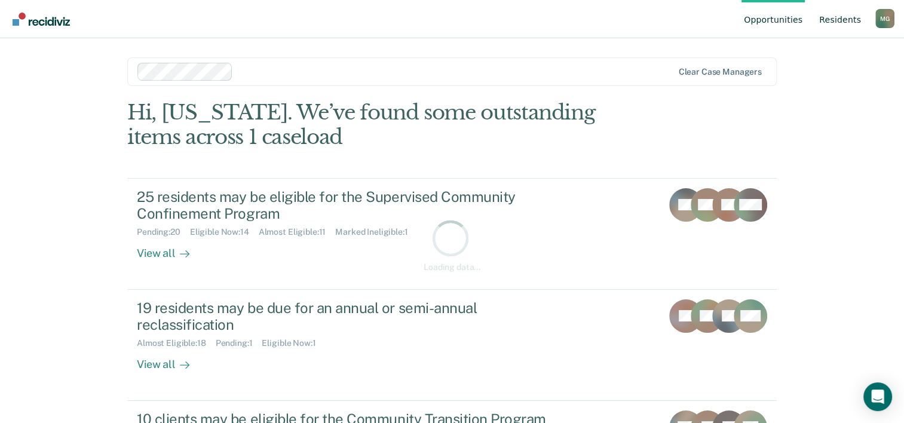 Image resolution: width=904 pixels, height=423 pixels. What do you see at coordinates (878, 397) in the screenshot?
I see `div: Open Intercom Messenger` at bounding box center [878, 397].